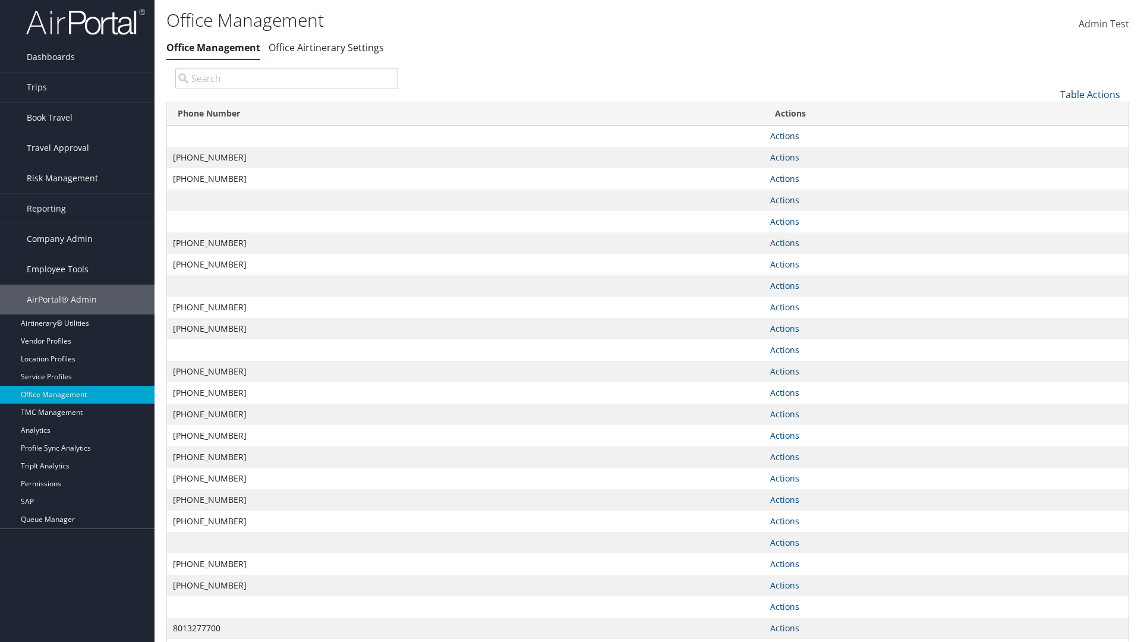 This screenshot has height=642, width=1141. What do you see at coordinates (37, 87) in the screenshot?
I see `span: Trips` at bounding box center [37, 87].